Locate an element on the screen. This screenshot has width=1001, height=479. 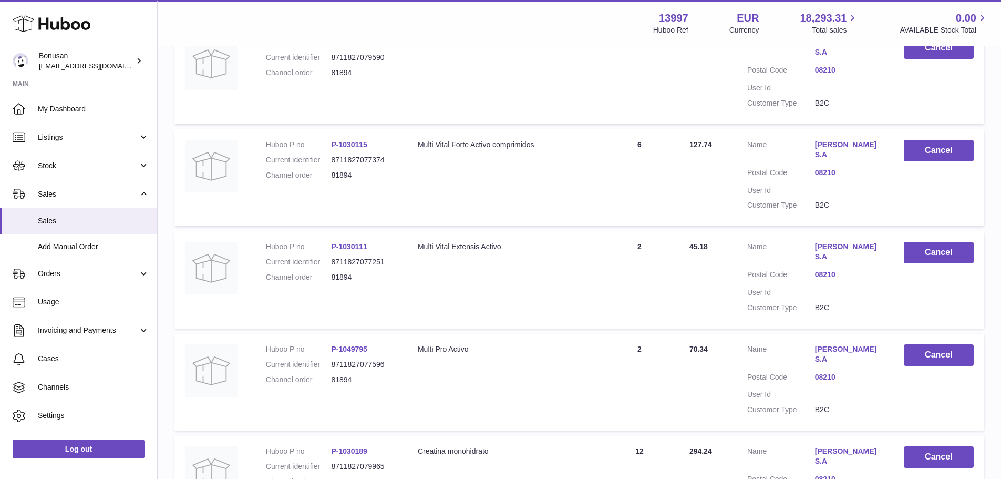
span: AVAILABLE Stock Total is located at coordinates (944, 30).